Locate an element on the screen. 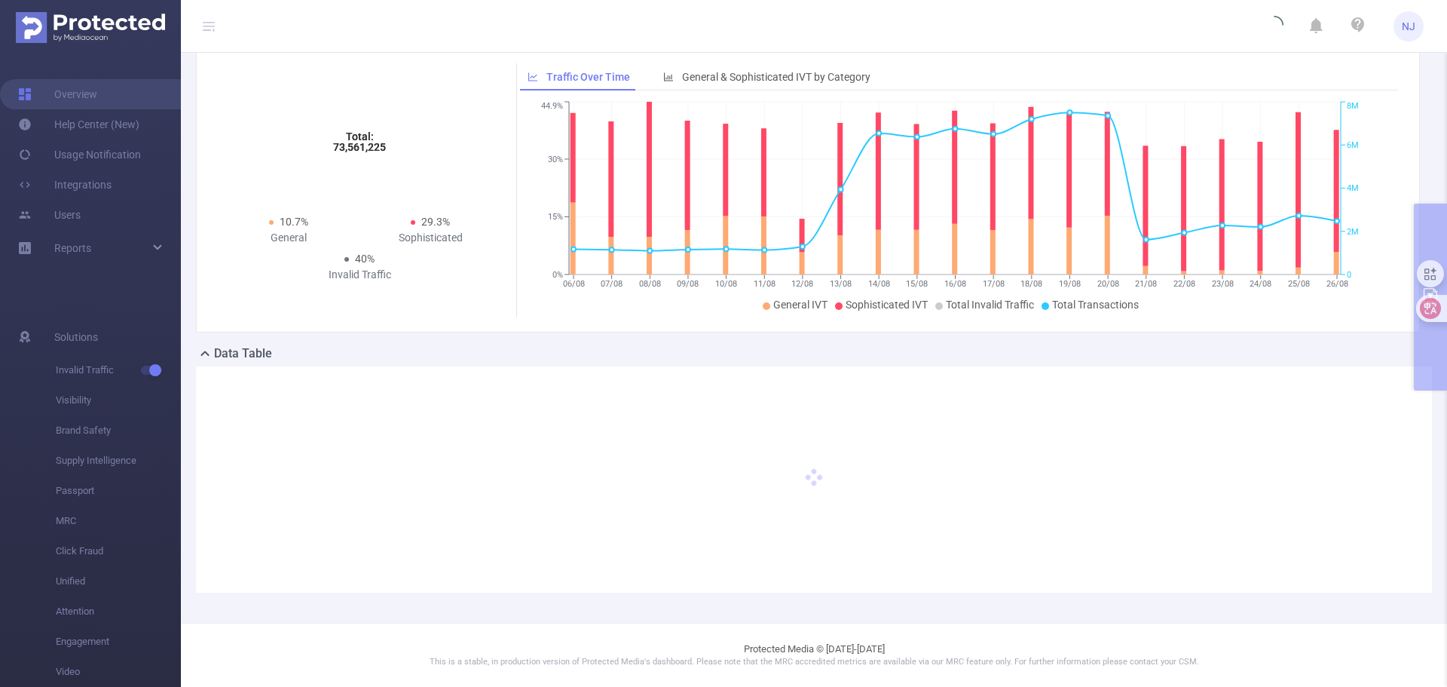 Image resolution: width=1447 pixels, height=687 pixels. a: Usage Notification is located at coordinates (79, 154).